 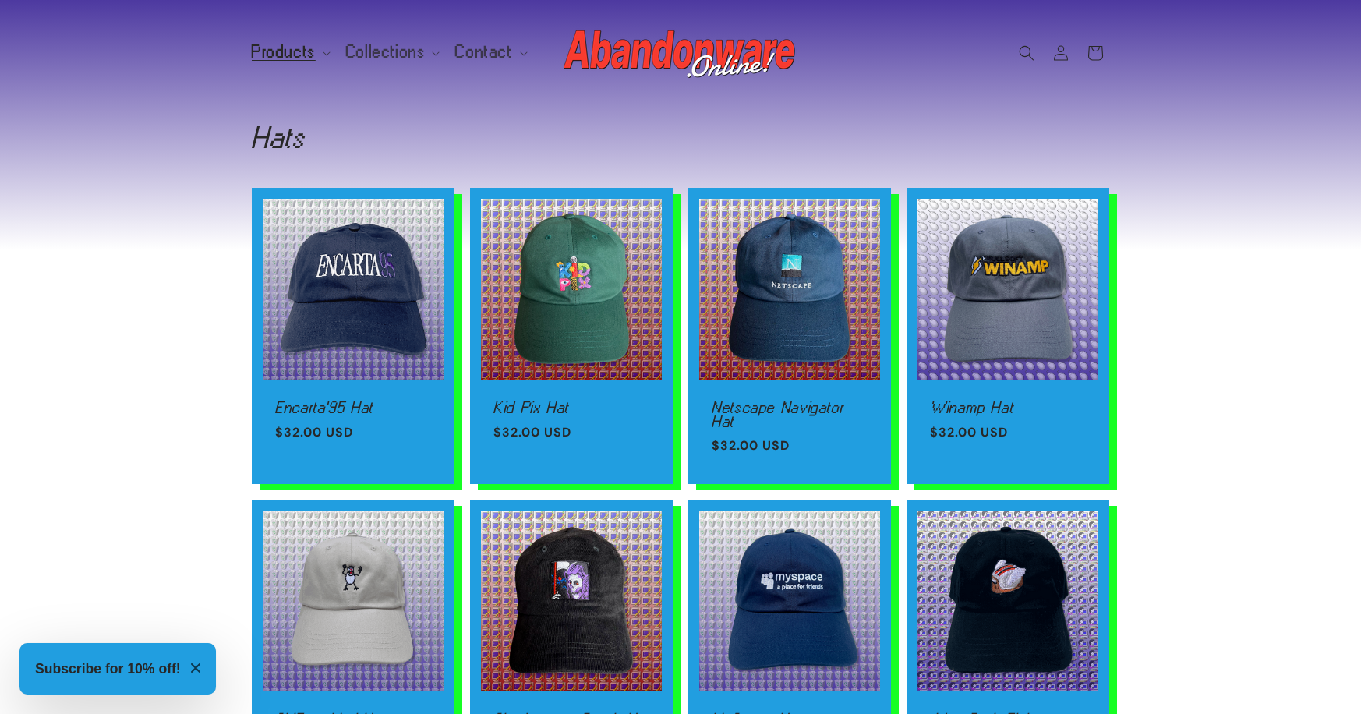 I want to click on a: Winamp Hat, so click(x=1008, y=408).